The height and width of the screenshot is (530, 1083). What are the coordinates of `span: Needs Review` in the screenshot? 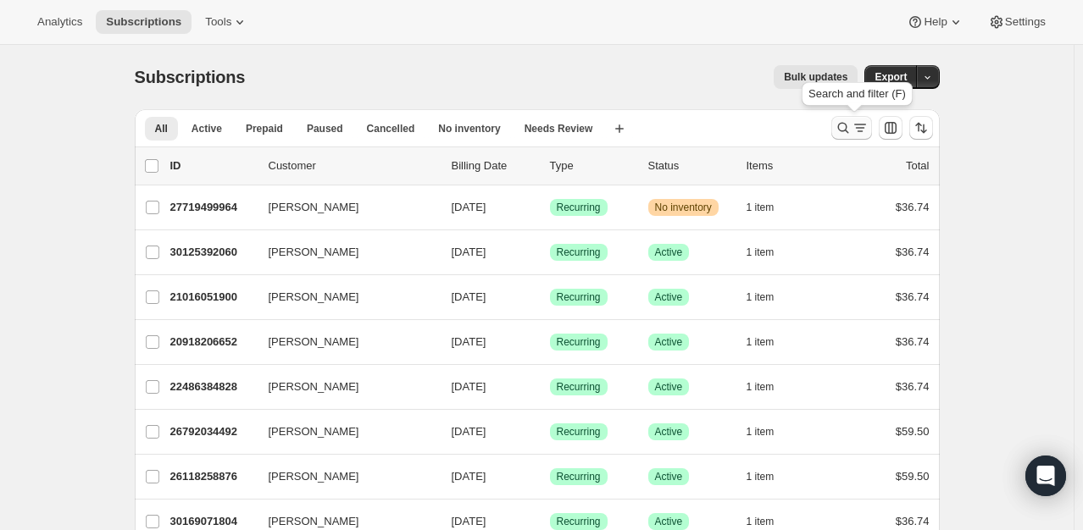 It's located at (558, 129).